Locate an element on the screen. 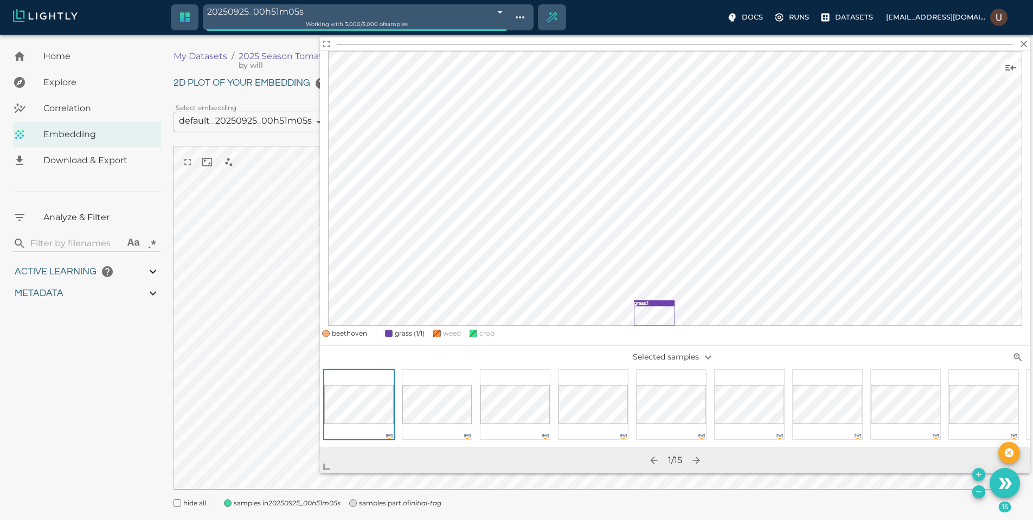  h6: 2D plot of your embedding is located at coordinates (595, 83).